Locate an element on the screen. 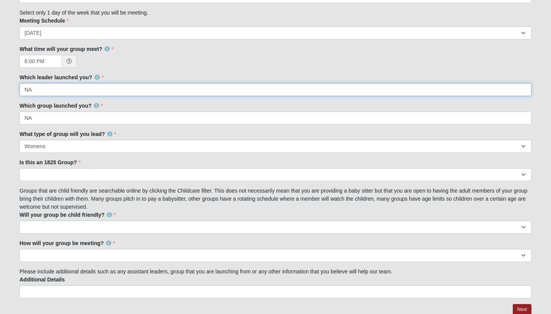 This screenshot has width=551, height=314. label: Which leader launched you? is located at coordinates (62, 77).